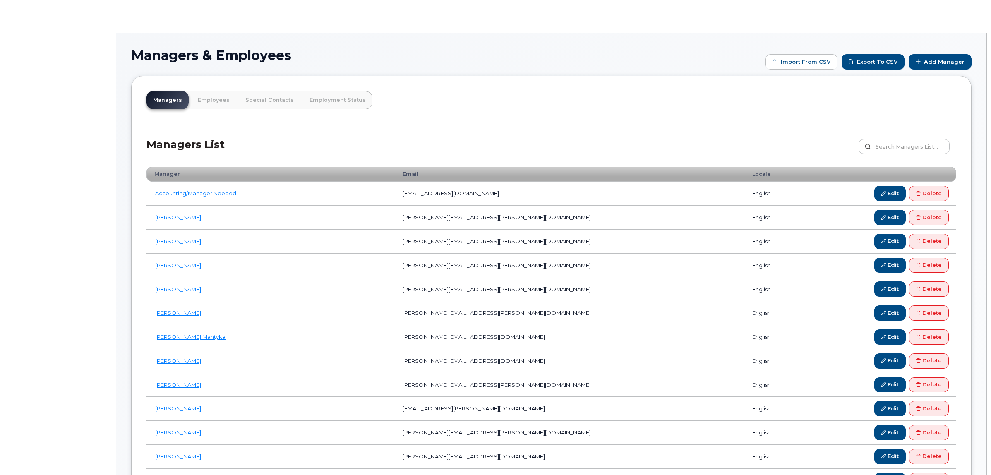 The height and width of the screenshot is (475, 991). Describe the element at coordinates (196, 193) in the screenshot. I see `a: Accounting/Manager Needed` at that location.